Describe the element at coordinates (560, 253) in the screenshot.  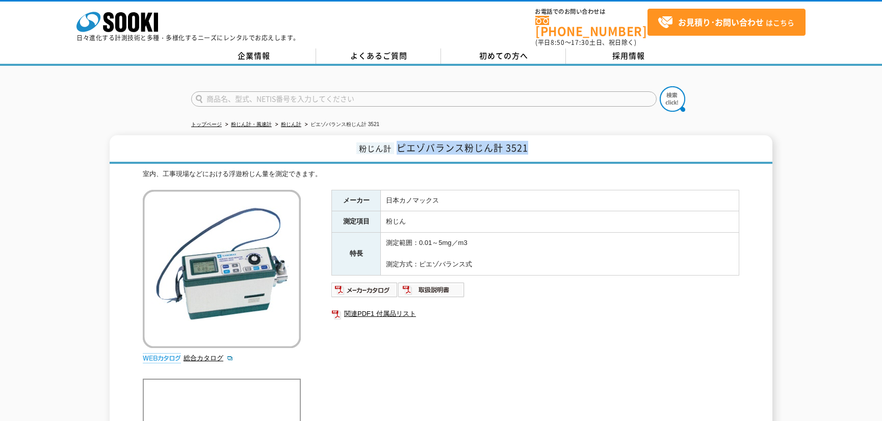
I see `td: 測定範囲：0.01～5mg／m3 測定方式：ピエゾバランス式` at that location.